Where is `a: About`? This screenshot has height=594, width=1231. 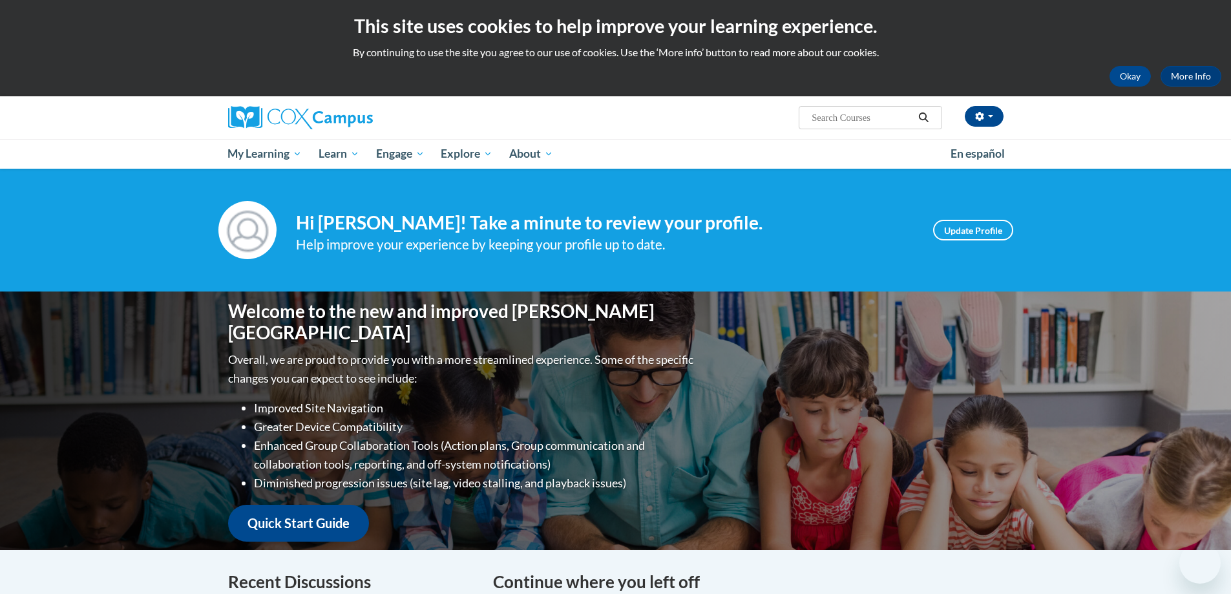 a: About is located at coordinates (531, 154).